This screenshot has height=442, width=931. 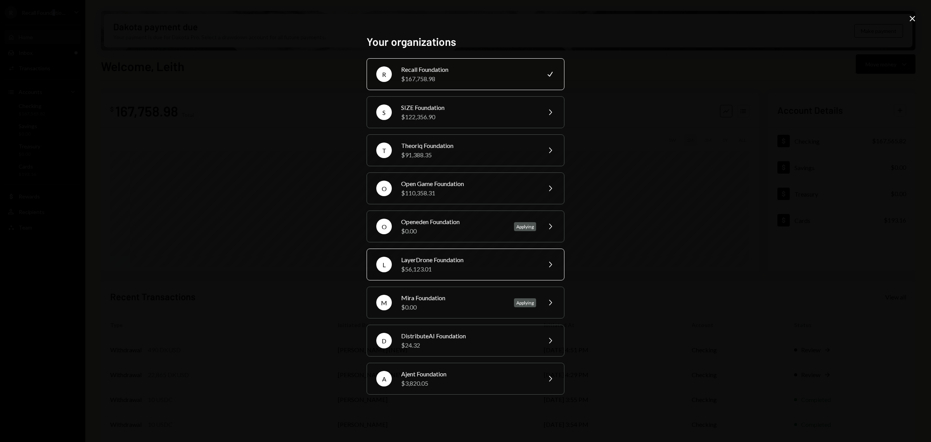 I want to click on button: MMira Foundation$0.00Applying, so click(x=466, y=302).